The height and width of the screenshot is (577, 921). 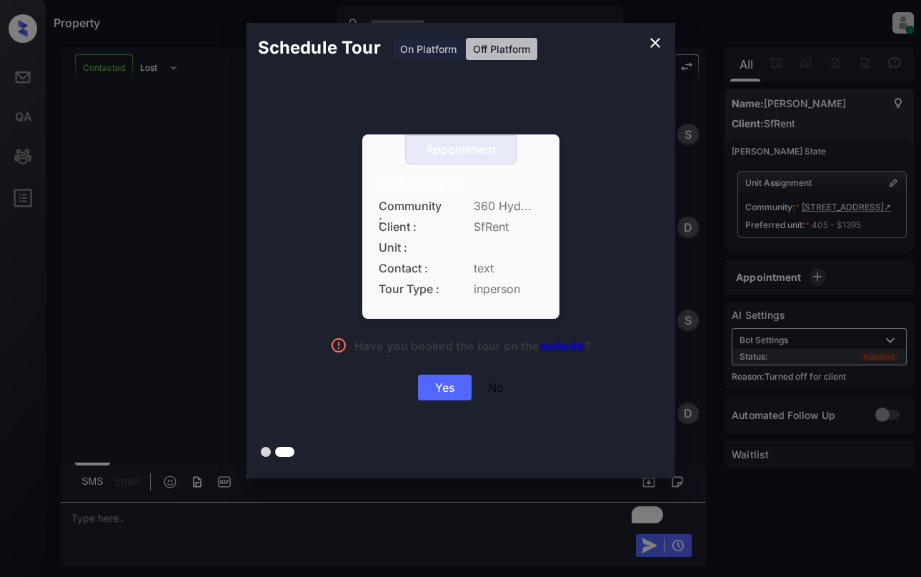 What do you see at coordinates (508, 268) in the screenshot?
I see `span: text` at bounding box center [508, 268].